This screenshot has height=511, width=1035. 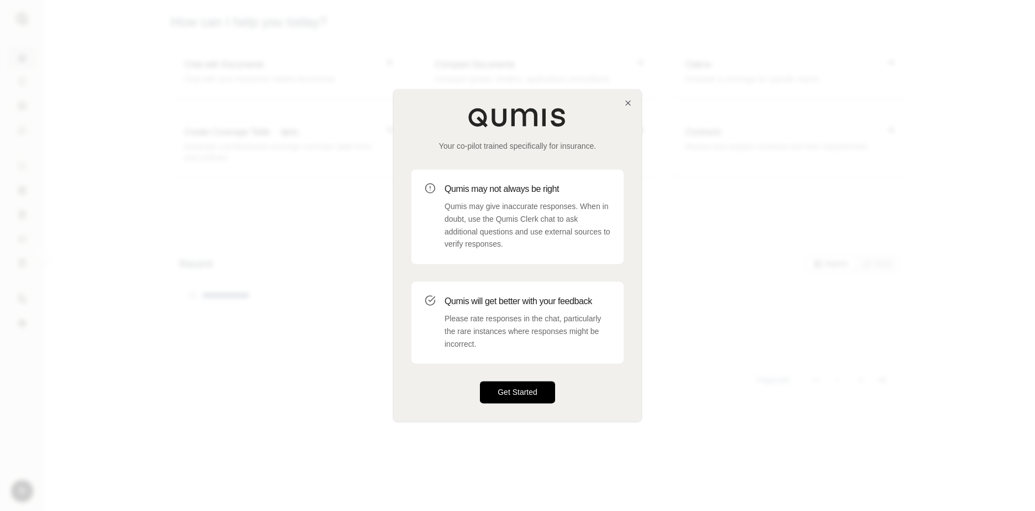 I want to click on img: Qumis Logo, so click(x=518, y=117).